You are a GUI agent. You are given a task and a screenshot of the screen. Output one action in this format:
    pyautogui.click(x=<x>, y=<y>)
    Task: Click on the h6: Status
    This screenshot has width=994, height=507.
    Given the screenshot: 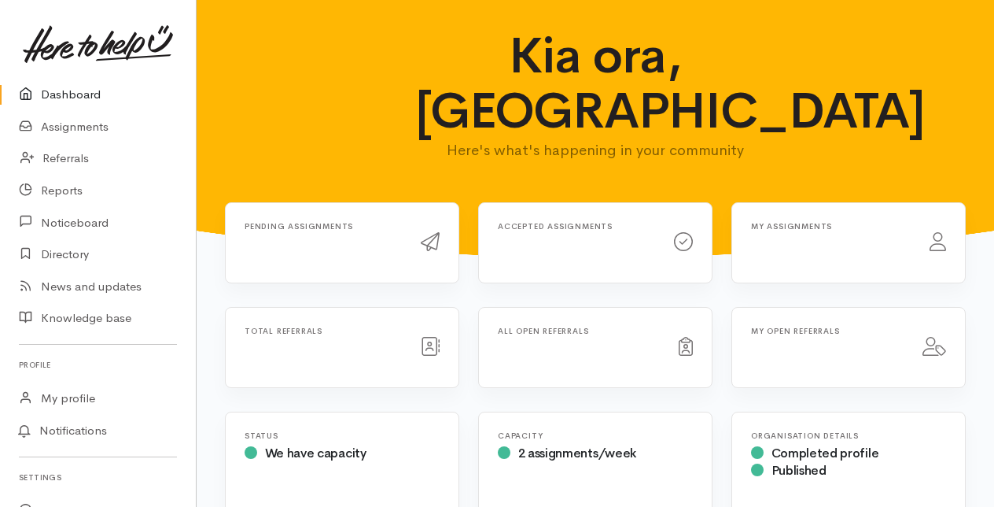 What is the action you would take?
    pyautogui.click(x=342, y=435)
    